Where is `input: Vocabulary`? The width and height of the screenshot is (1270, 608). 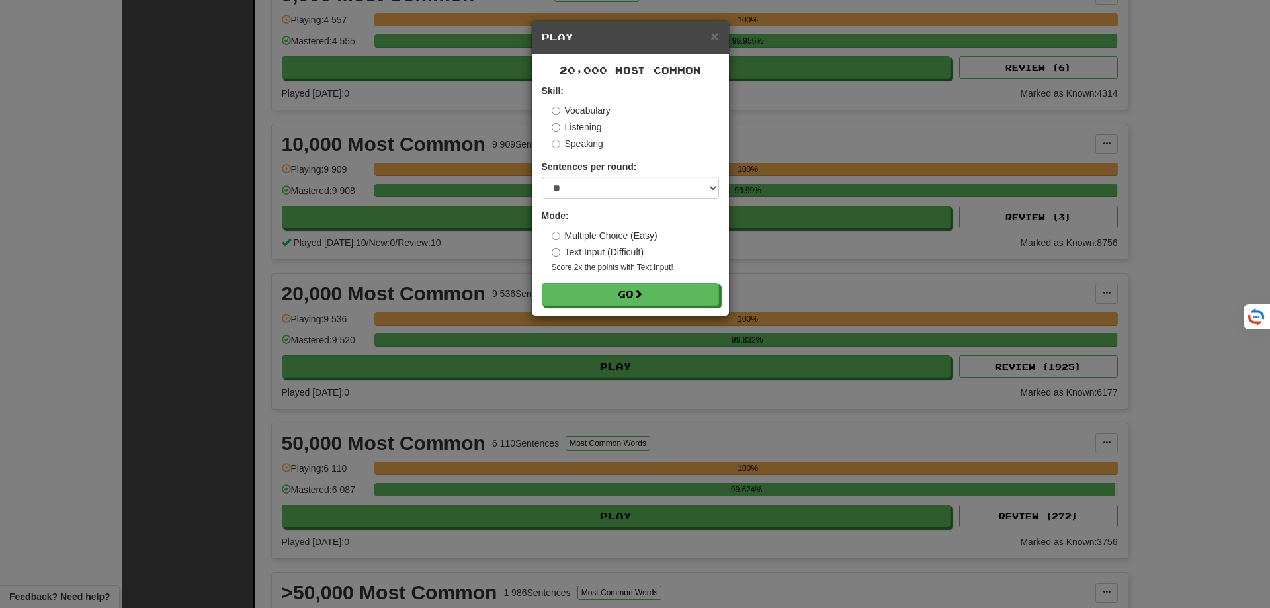 input: Vocabulary is located at coordinates (555, 110).